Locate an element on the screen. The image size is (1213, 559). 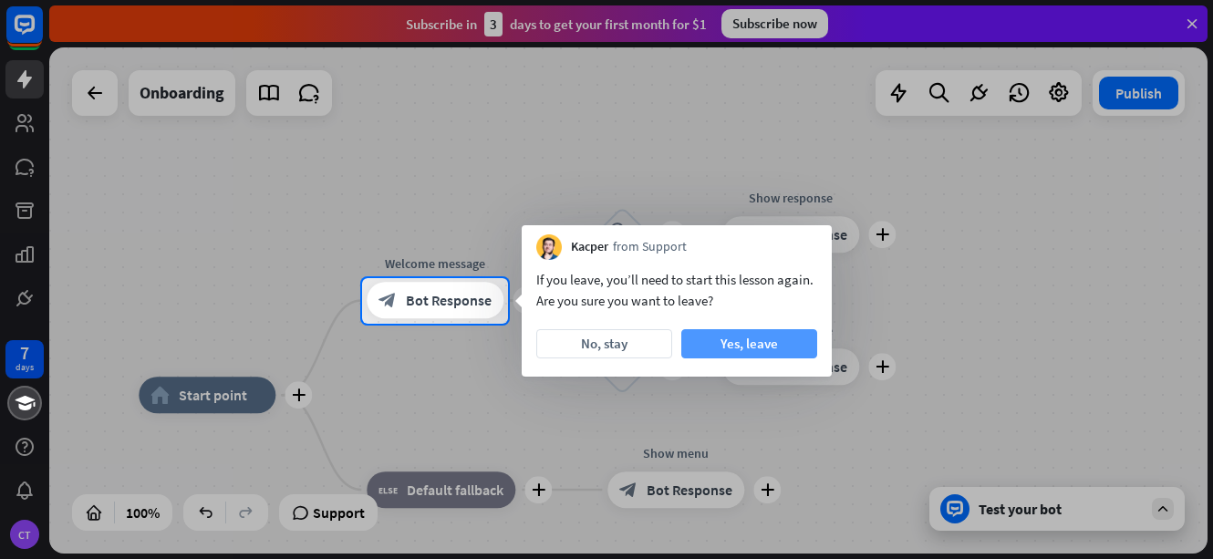
div: If you leave, you’ll need to start this lesson again. Are you sure you want to leave? is located at coordinates (677, 290).